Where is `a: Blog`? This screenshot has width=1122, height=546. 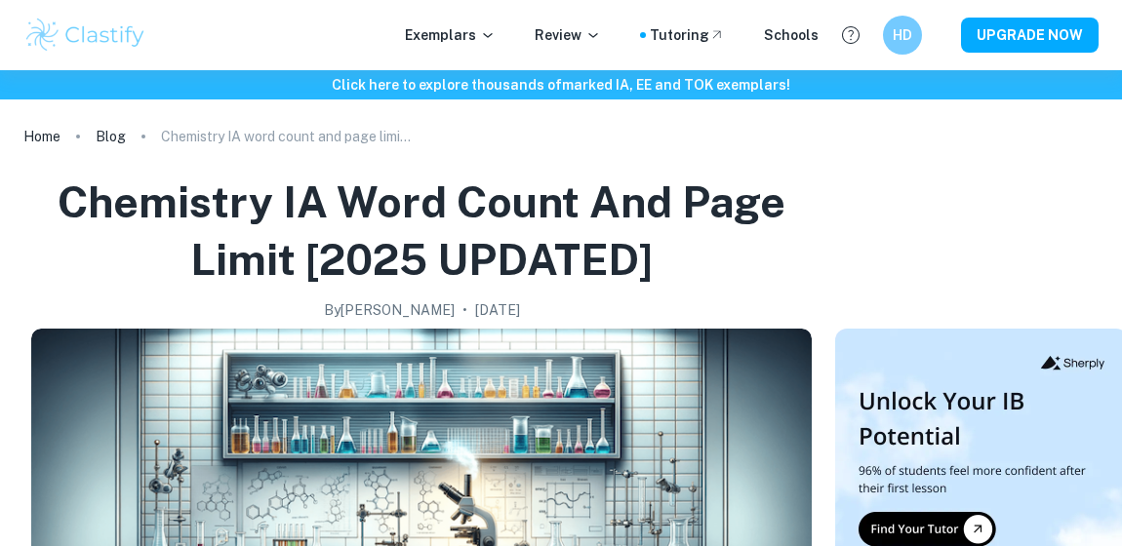
a: Blog is located at coordinates (110, 137).